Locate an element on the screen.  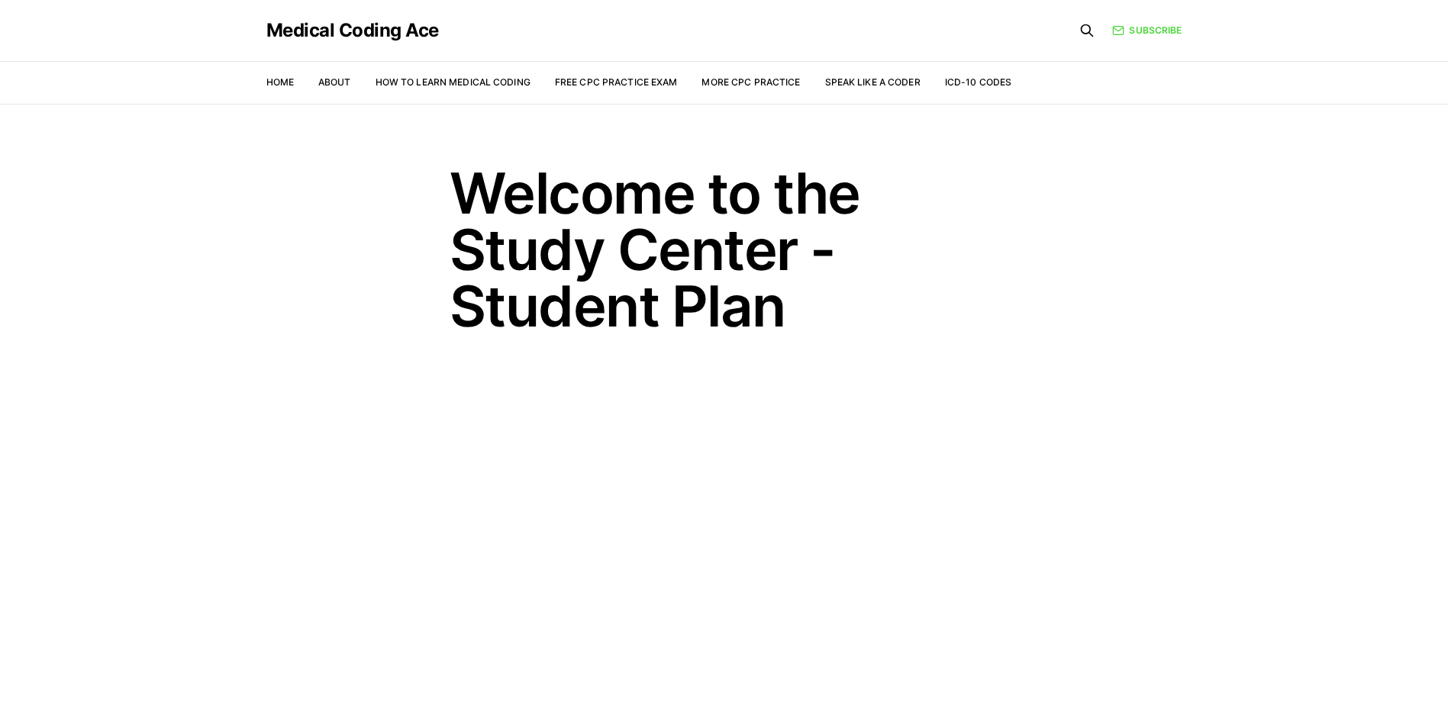
a: Medical Coding Ace is located at coordinates (353, 31).